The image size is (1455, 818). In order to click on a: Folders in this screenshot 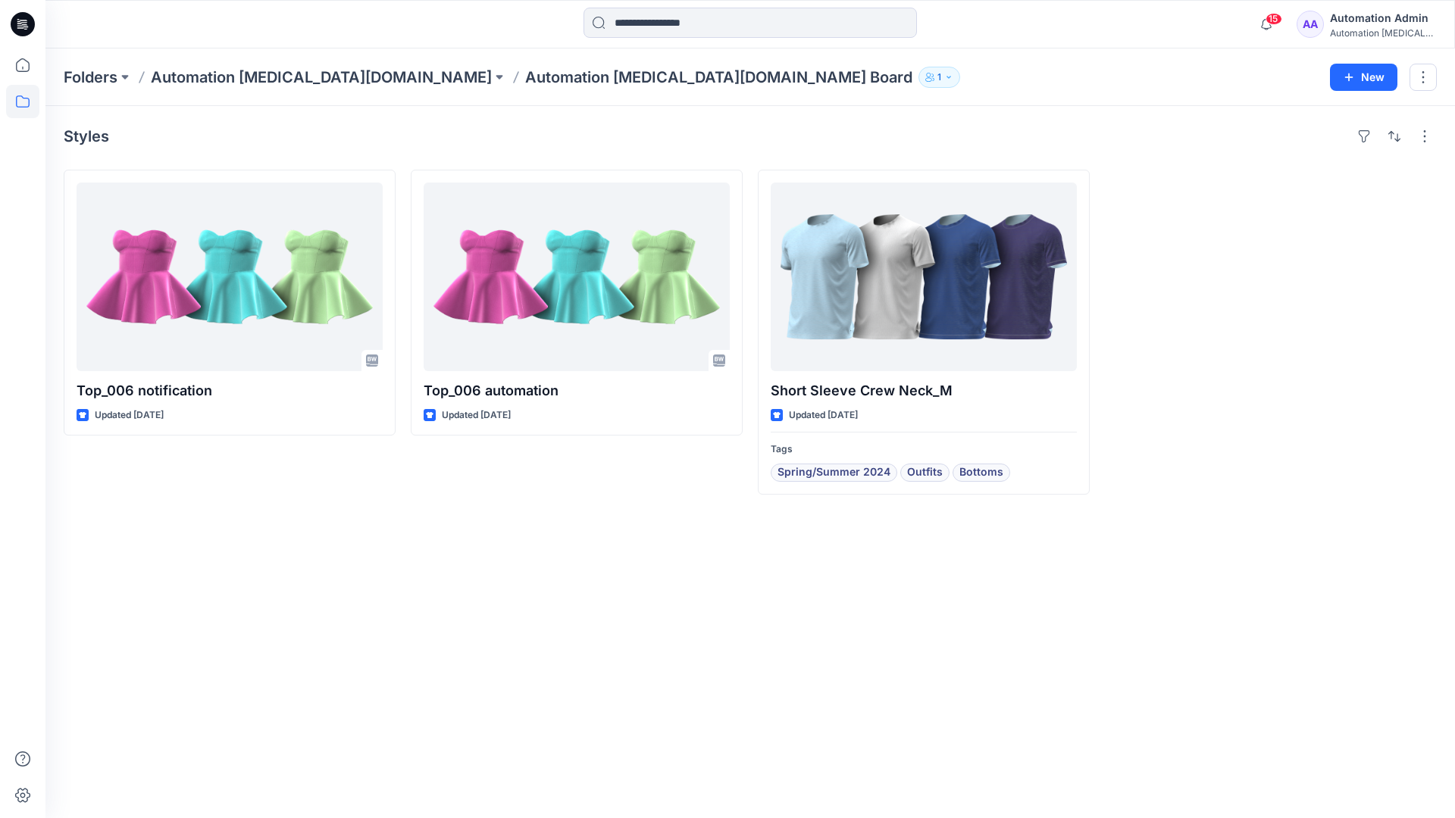, I will do `click(90, 77)`.